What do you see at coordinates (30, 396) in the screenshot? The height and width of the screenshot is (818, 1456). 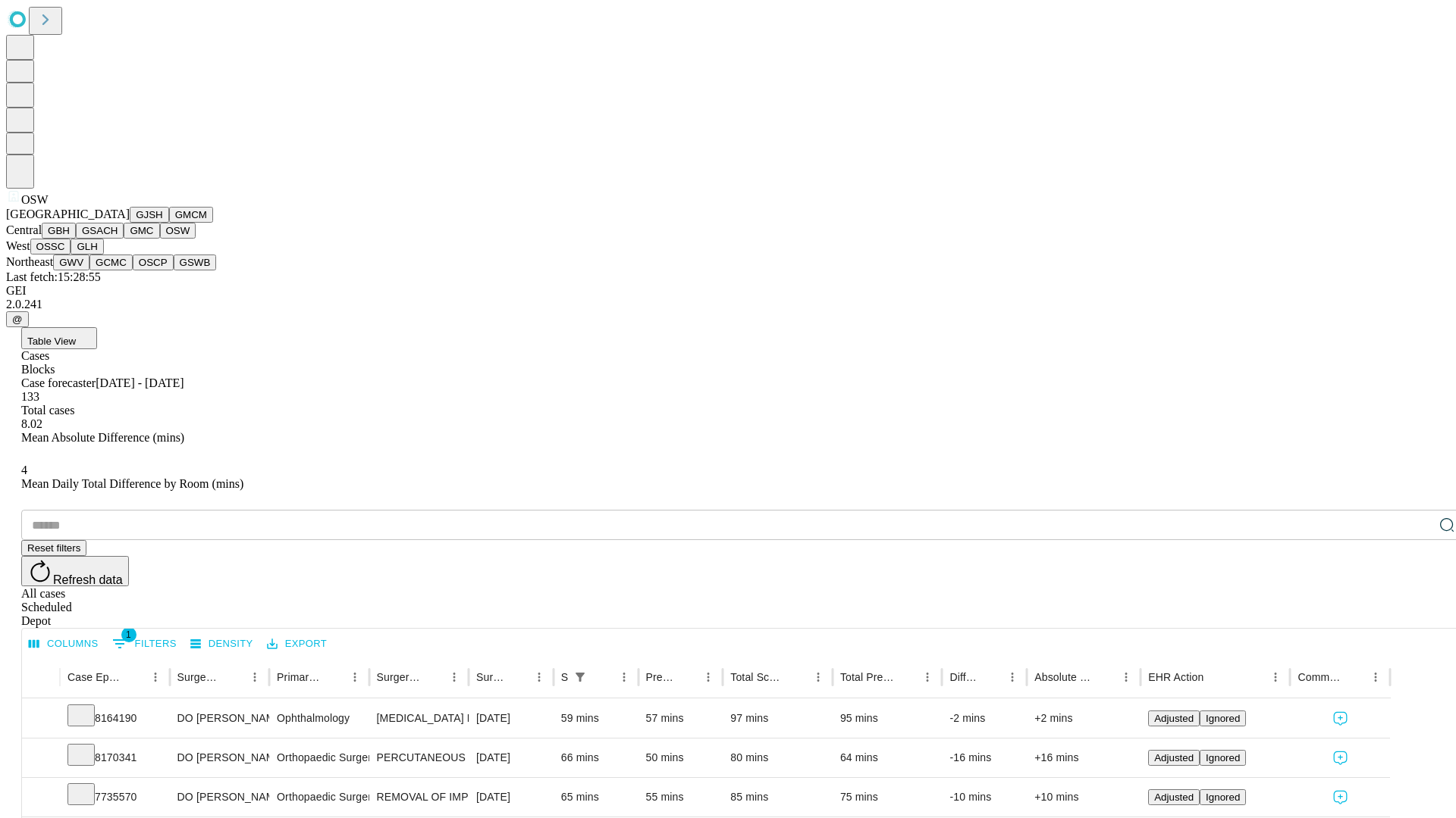 I see `span: 133` at bounding box center [30, 396].